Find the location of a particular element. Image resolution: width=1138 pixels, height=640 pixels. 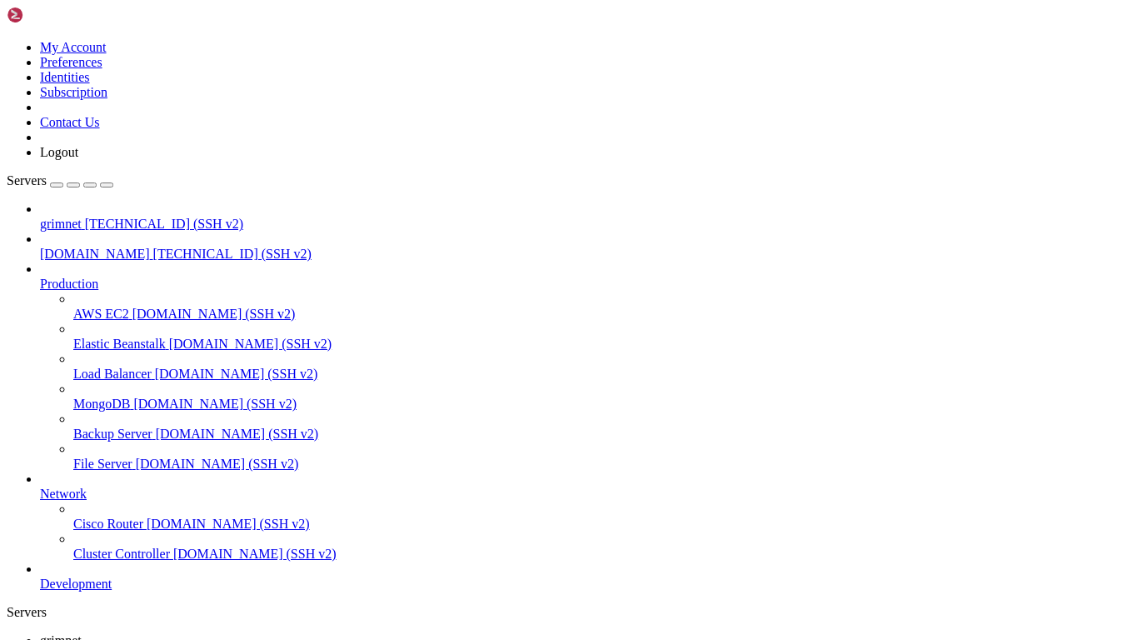

div: (13, 29) is located at coordinates (102, 449).